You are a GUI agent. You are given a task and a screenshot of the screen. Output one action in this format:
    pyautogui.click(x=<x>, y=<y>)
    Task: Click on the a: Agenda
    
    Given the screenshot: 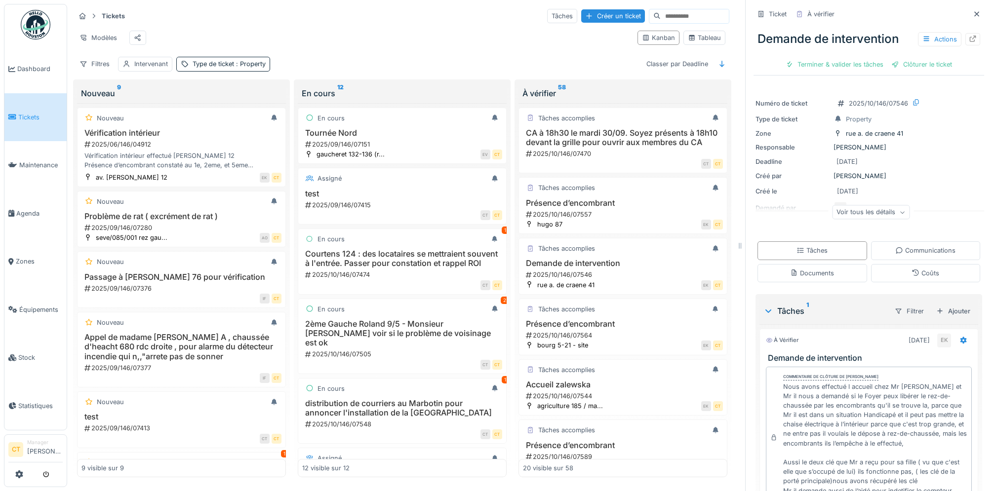 What is the action you would take?
    pyautogui.click(x=36, y=214)
    